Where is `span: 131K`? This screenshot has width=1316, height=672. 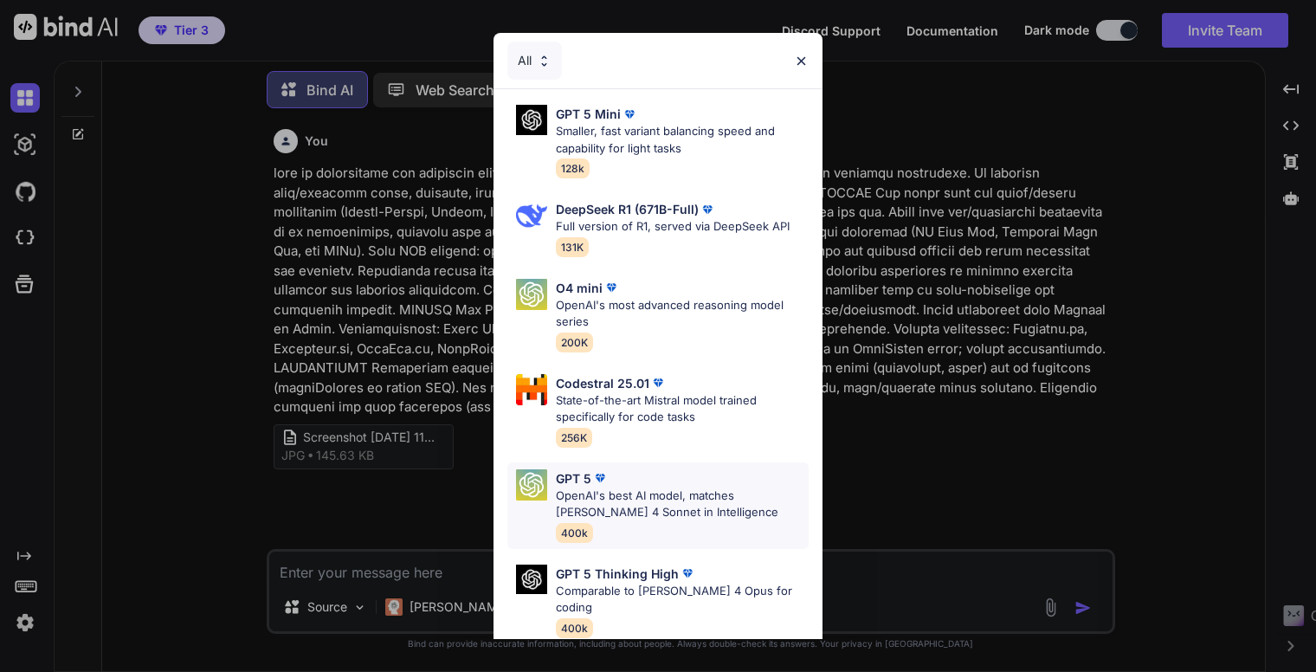
span: 131K is located at coordinates (572, 247).